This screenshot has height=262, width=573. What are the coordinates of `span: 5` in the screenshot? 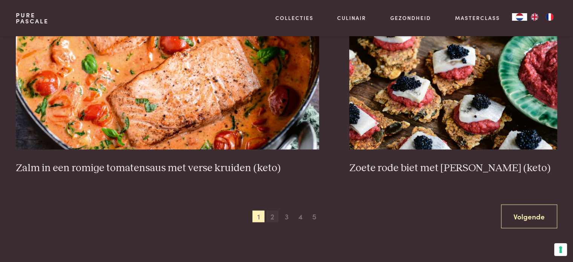 It's located at (314, 216).